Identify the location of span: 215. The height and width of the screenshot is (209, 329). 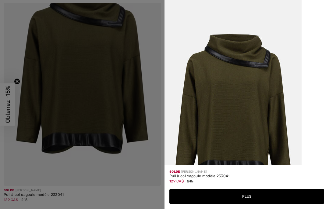
(190, 181).